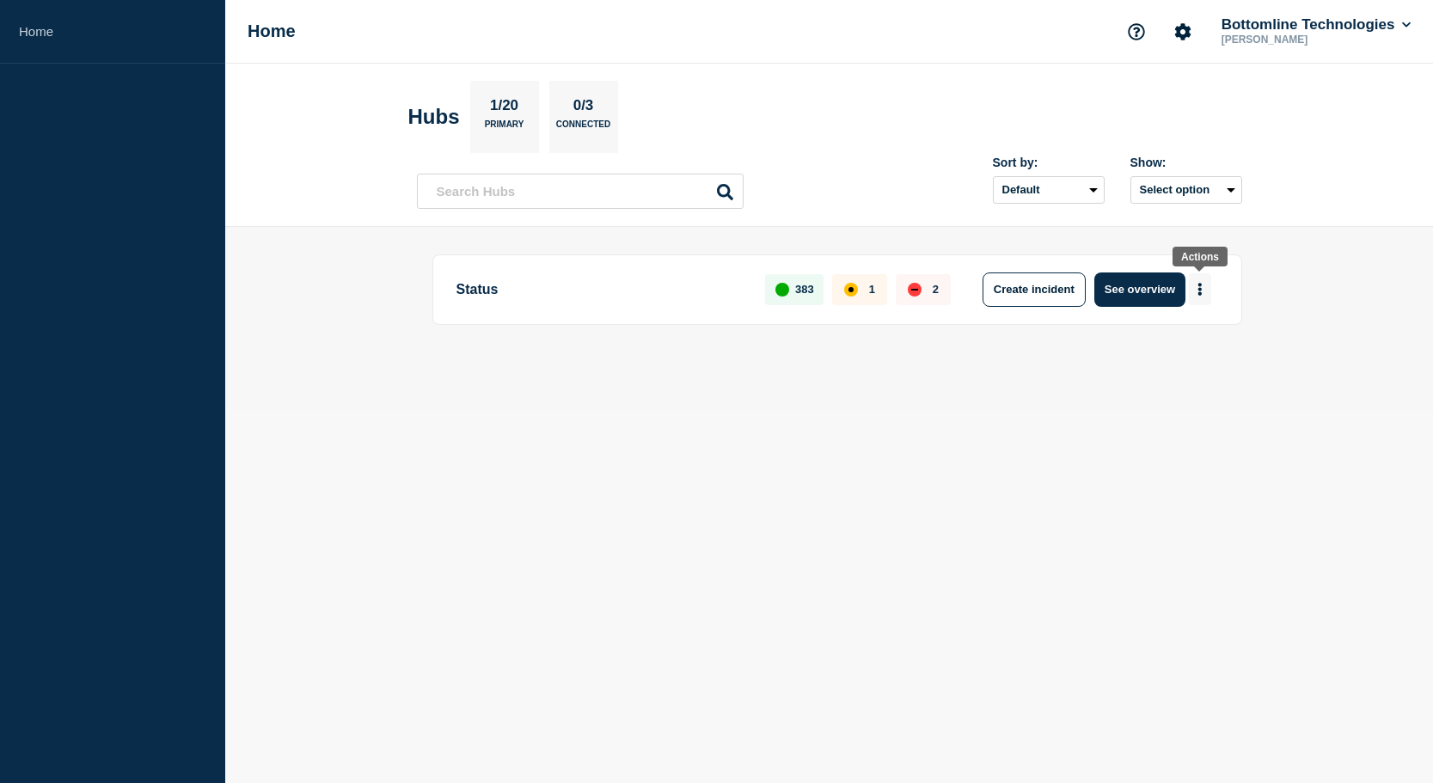 This screenshot has width=1433, height=783. What do you see at coordinates (1200, 257) in the screenshot?
I see `div: Actions` at bounding box center [1200, 257].